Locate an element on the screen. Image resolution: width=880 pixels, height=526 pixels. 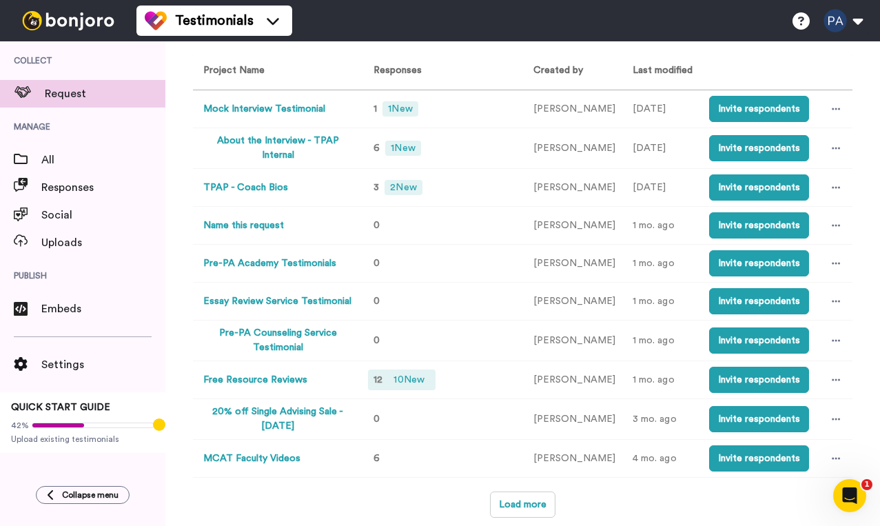
img: bj-logo-header-white.svg is located at coordinates (68, 21).